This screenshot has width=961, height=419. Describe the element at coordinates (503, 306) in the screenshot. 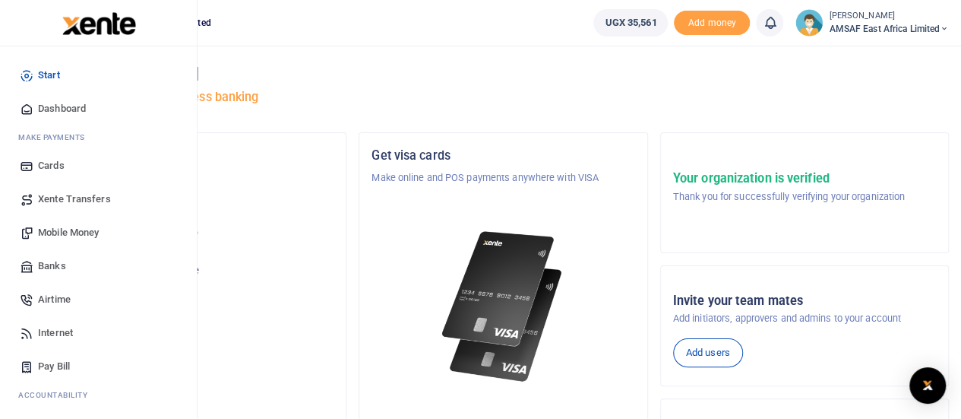

I see `img: xente-_physical_cards.png` at that location.